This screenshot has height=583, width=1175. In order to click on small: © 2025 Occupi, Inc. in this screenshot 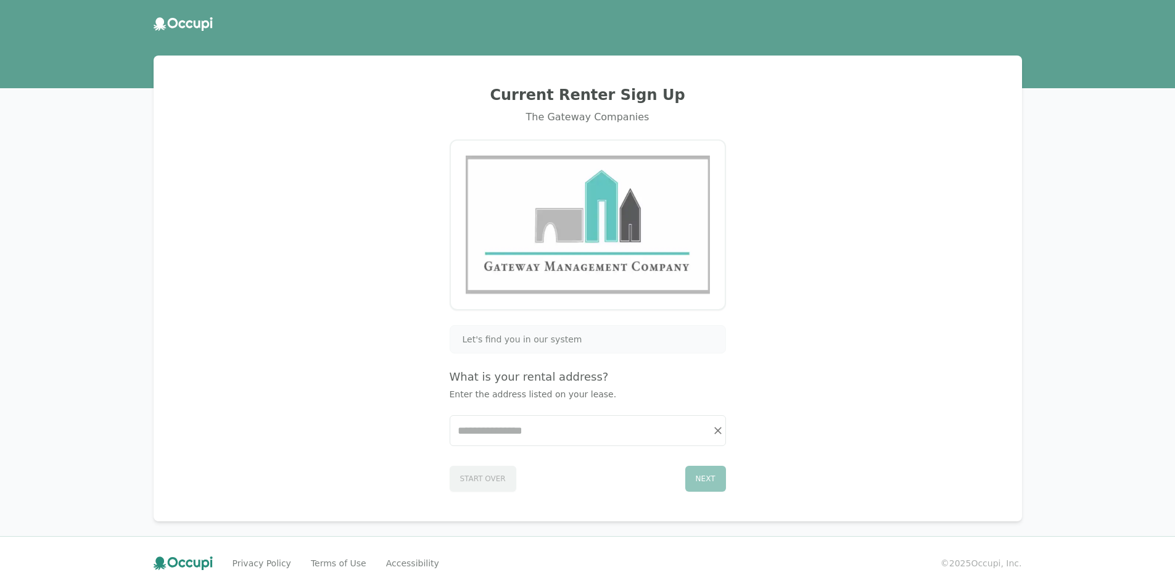, I will do `click(981, 563)`.